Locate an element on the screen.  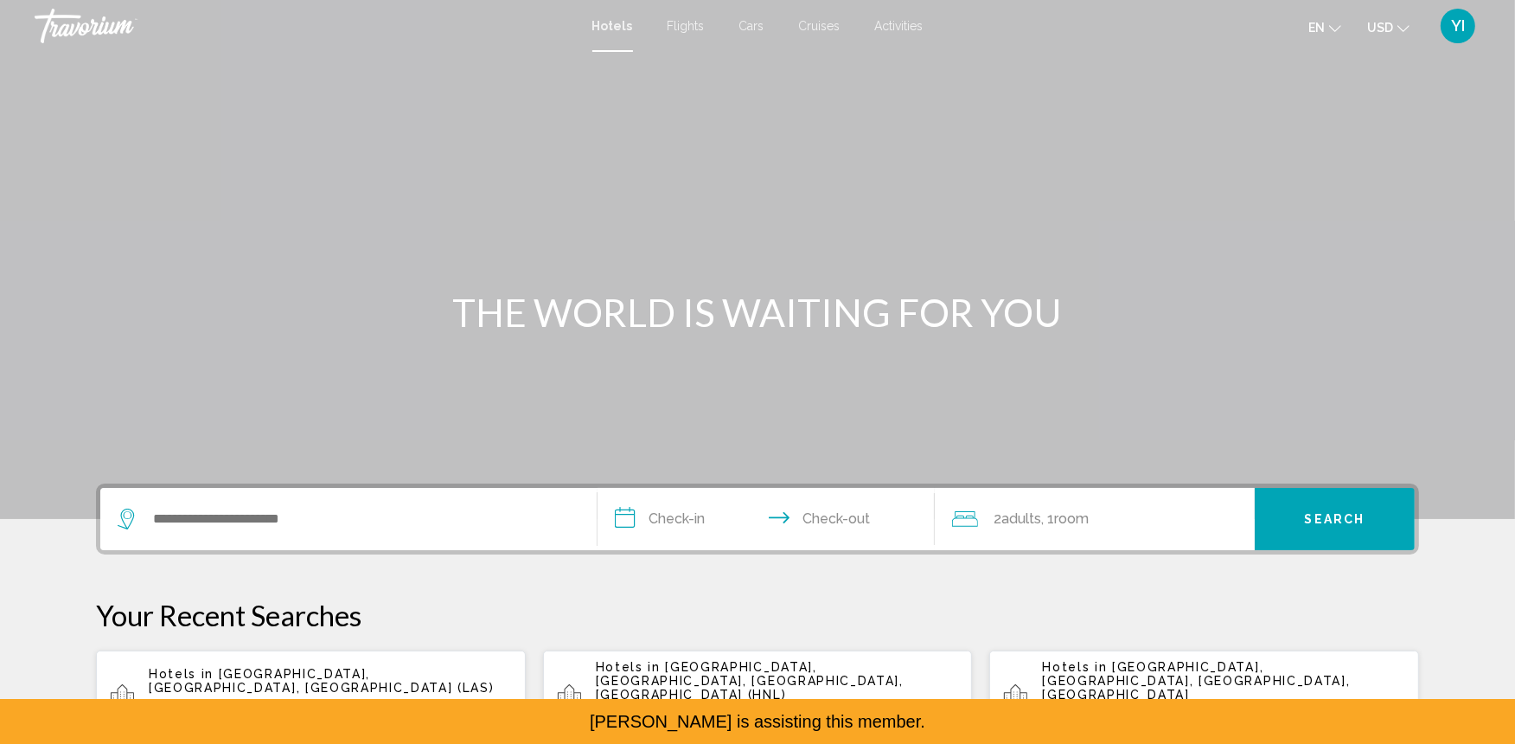
span: Adults is located at coordinates (1021, 518).